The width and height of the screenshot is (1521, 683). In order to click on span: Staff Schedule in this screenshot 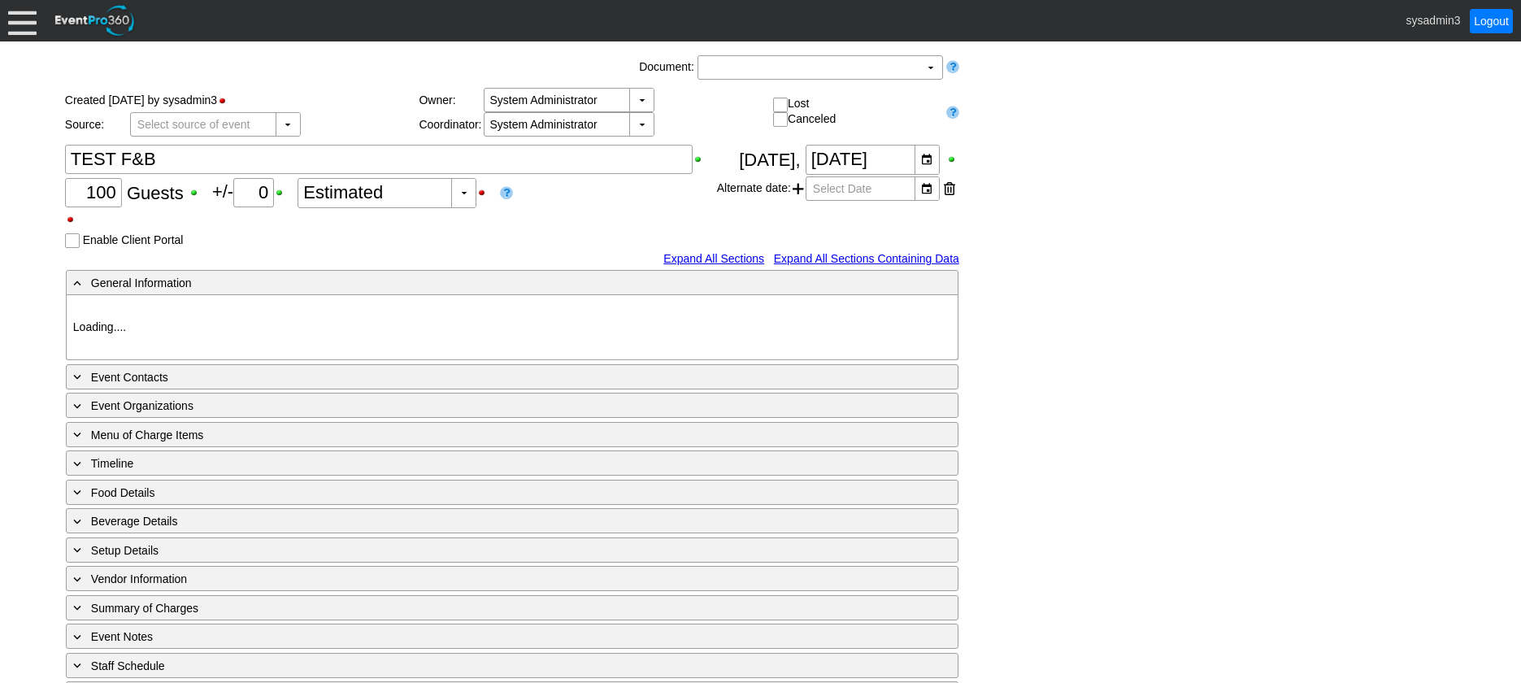, I will do `click(128, 666)`.